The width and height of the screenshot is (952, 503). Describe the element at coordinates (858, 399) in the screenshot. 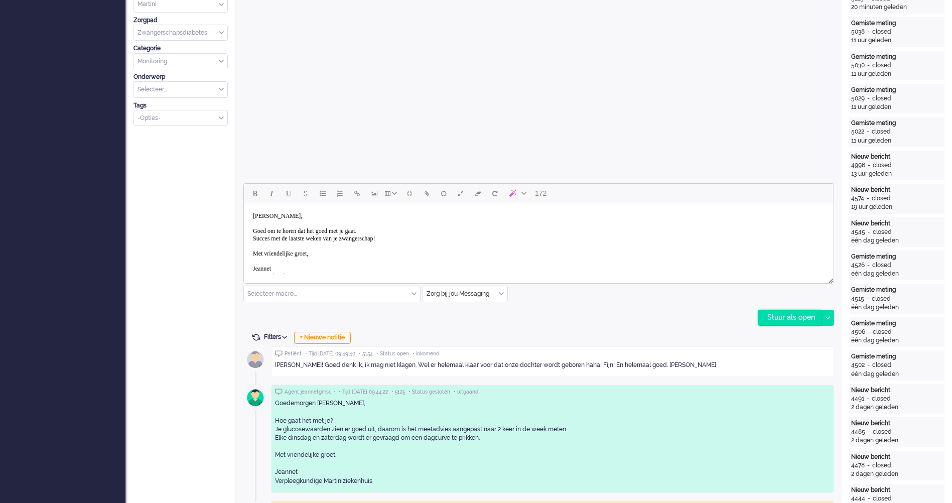

I see `div: 4491` at that location.